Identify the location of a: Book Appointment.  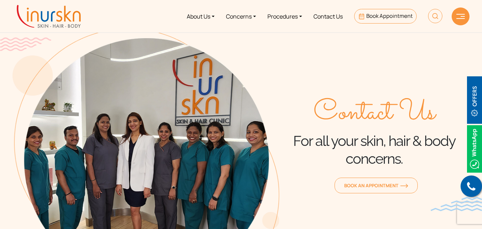
(385, 16).